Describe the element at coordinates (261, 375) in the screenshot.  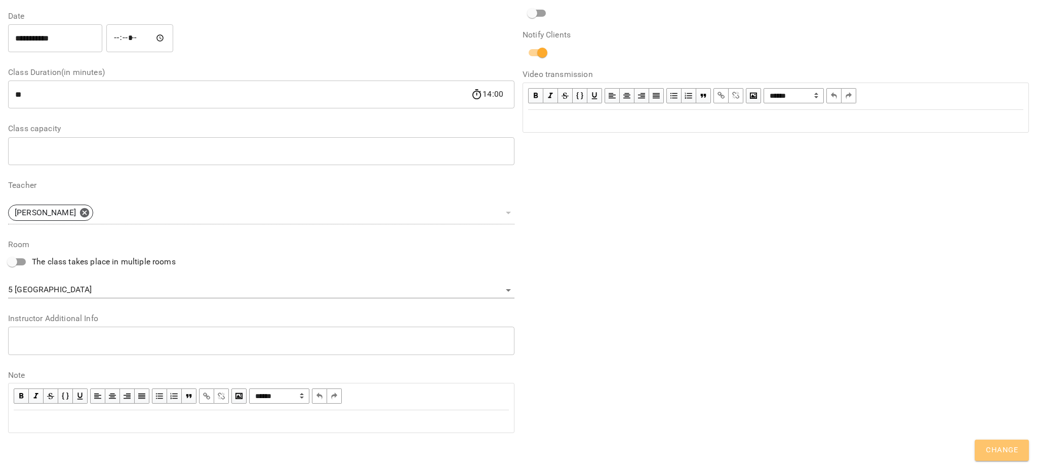
I see `label: Note` at that location.